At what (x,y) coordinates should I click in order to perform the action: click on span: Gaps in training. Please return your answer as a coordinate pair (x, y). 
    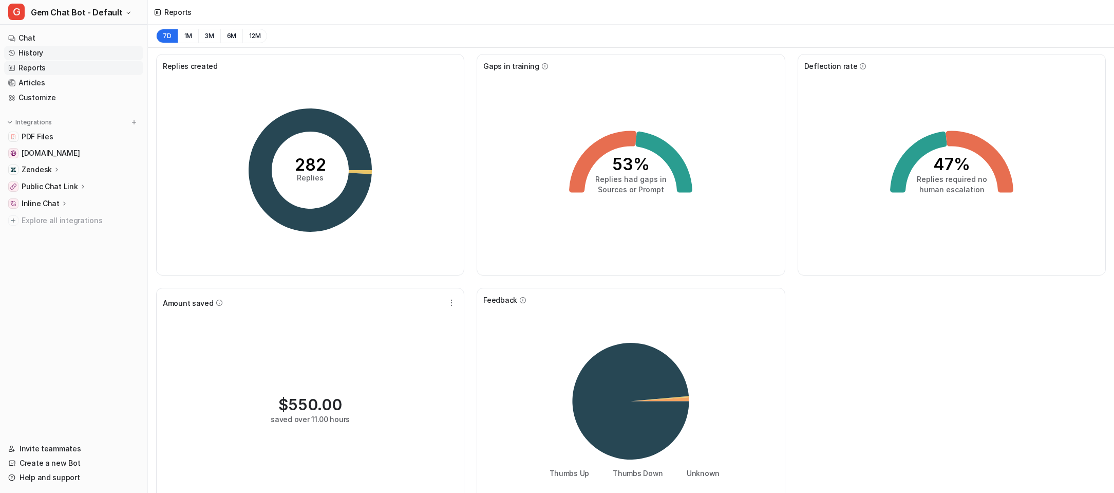
    Looking at the image, I should click on (511, 66).